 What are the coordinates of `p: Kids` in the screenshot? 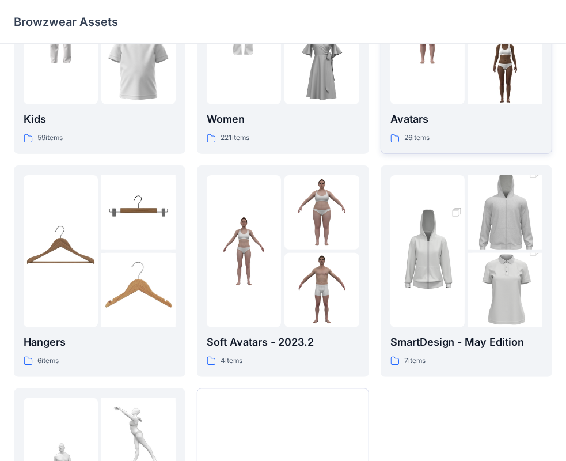 It's located at (100, 119).